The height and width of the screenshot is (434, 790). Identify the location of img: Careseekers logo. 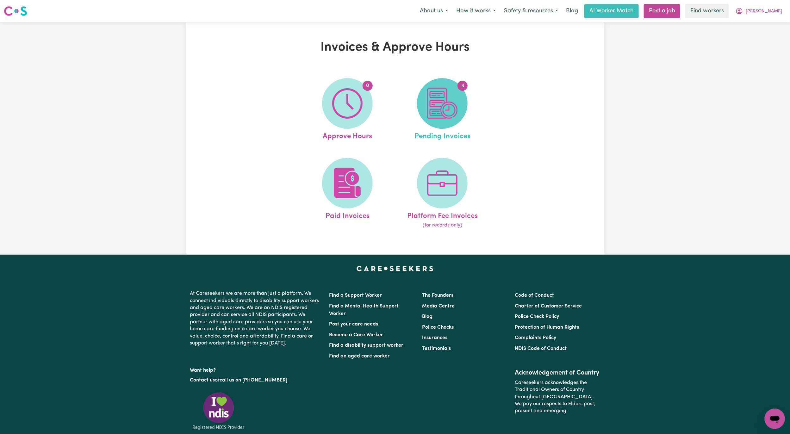
(16, 11).